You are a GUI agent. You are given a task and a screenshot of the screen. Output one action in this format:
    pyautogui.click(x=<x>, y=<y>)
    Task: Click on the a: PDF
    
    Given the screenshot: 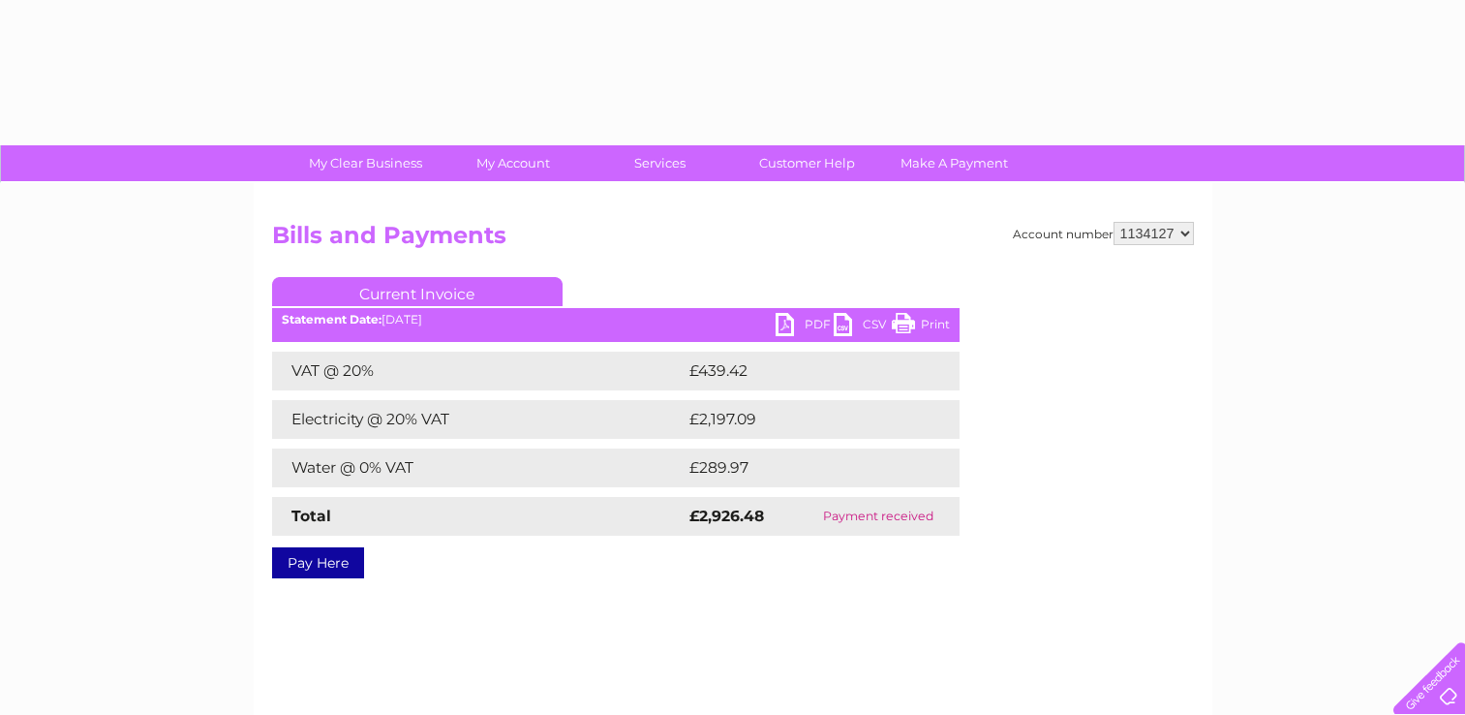 What is the action you would take?
    pyautogui.click(x=805, y=326)
    